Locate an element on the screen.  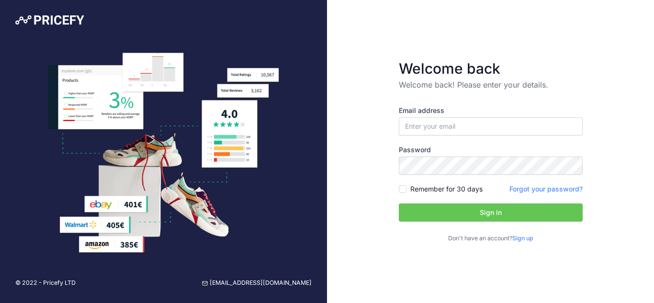
label: Password is located at coordinates (491, 150).